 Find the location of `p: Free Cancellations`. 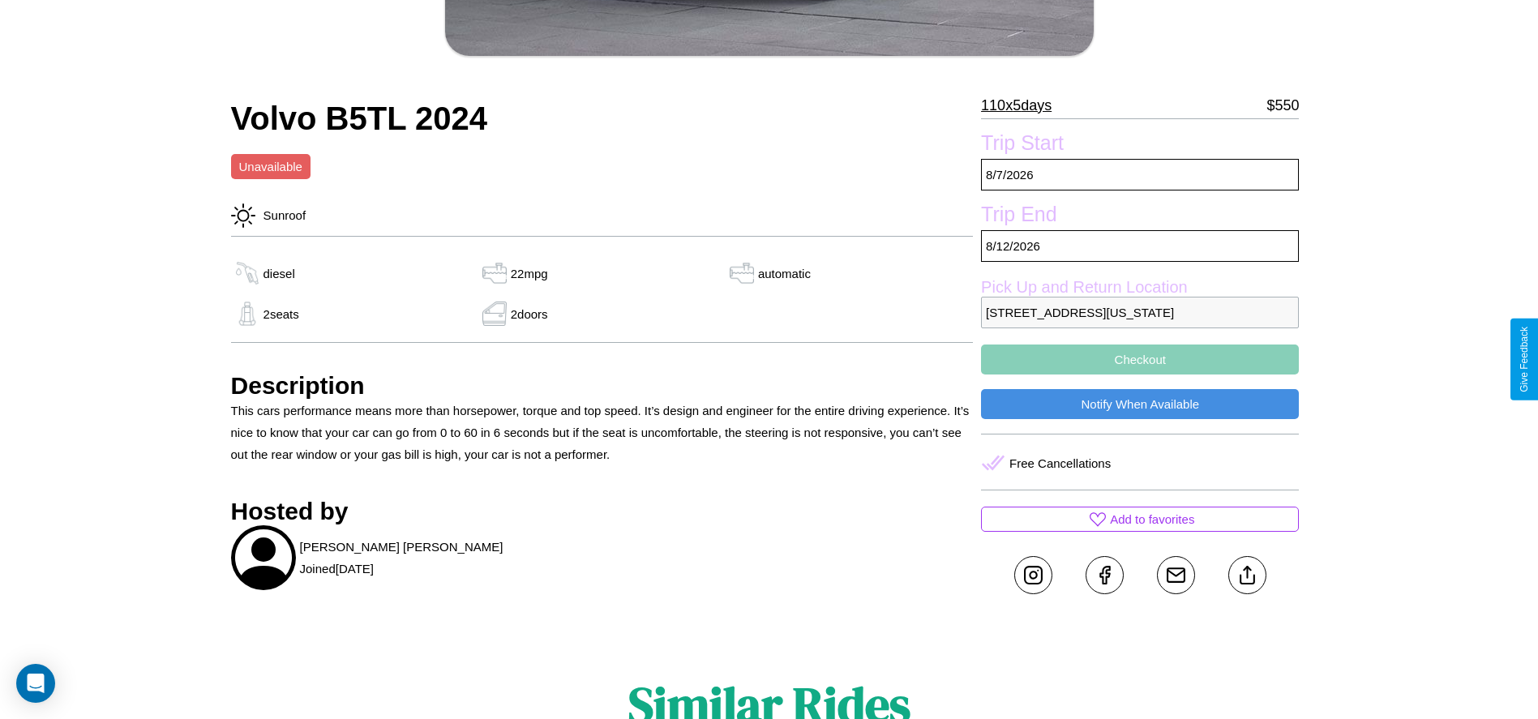

p: Free Cancellations is located at coordinates (1060, 463).